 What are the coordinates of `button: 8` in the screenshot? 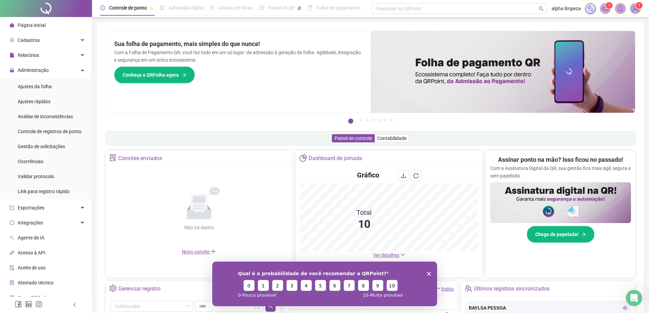 It's located at (151, 24).